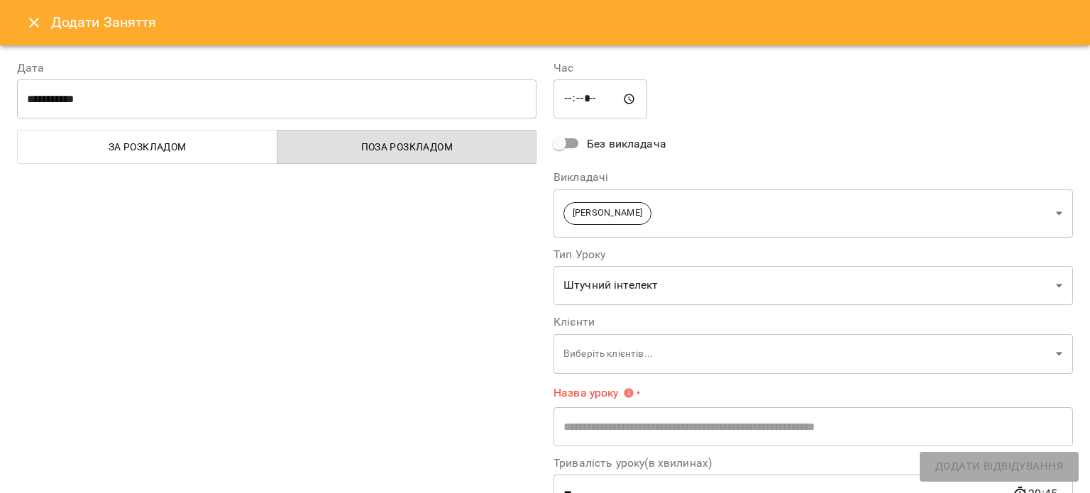 The height and width of the screenshot is (493, 1090). I want to click on div: Виберіть клієнтів..., so click(813, 353).